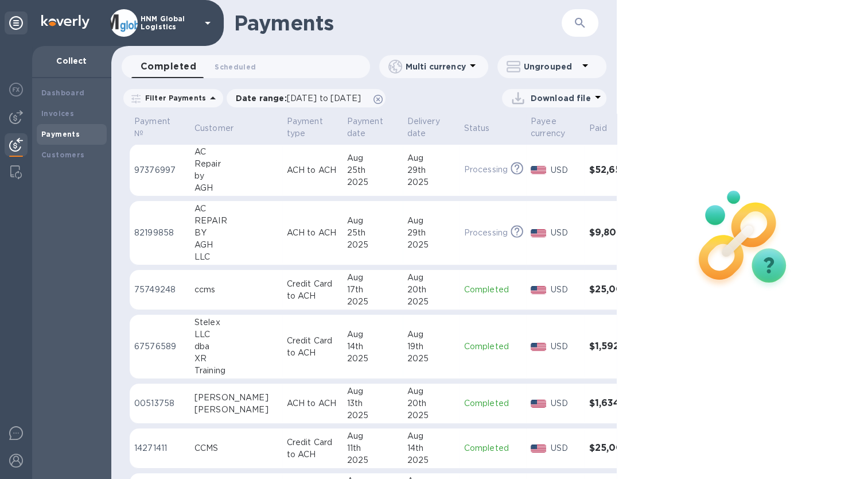 Image resolution: width=868 pixels, height=479 pixels. I want to click on div: CCMS, so click(236, 448).